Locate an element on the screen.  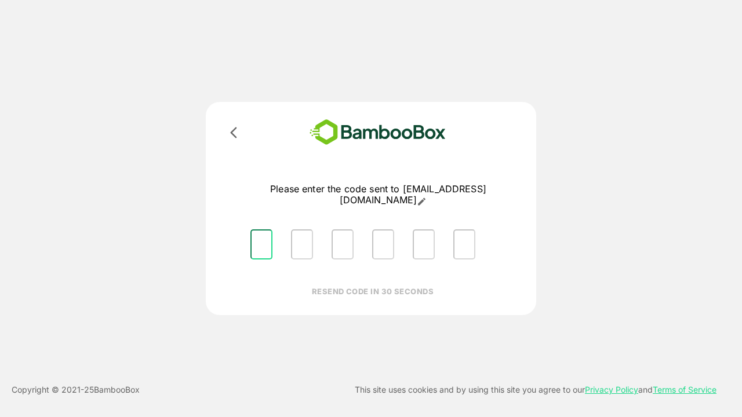
input: Please enter OTP character 4 is located at coordinates (383, 245).